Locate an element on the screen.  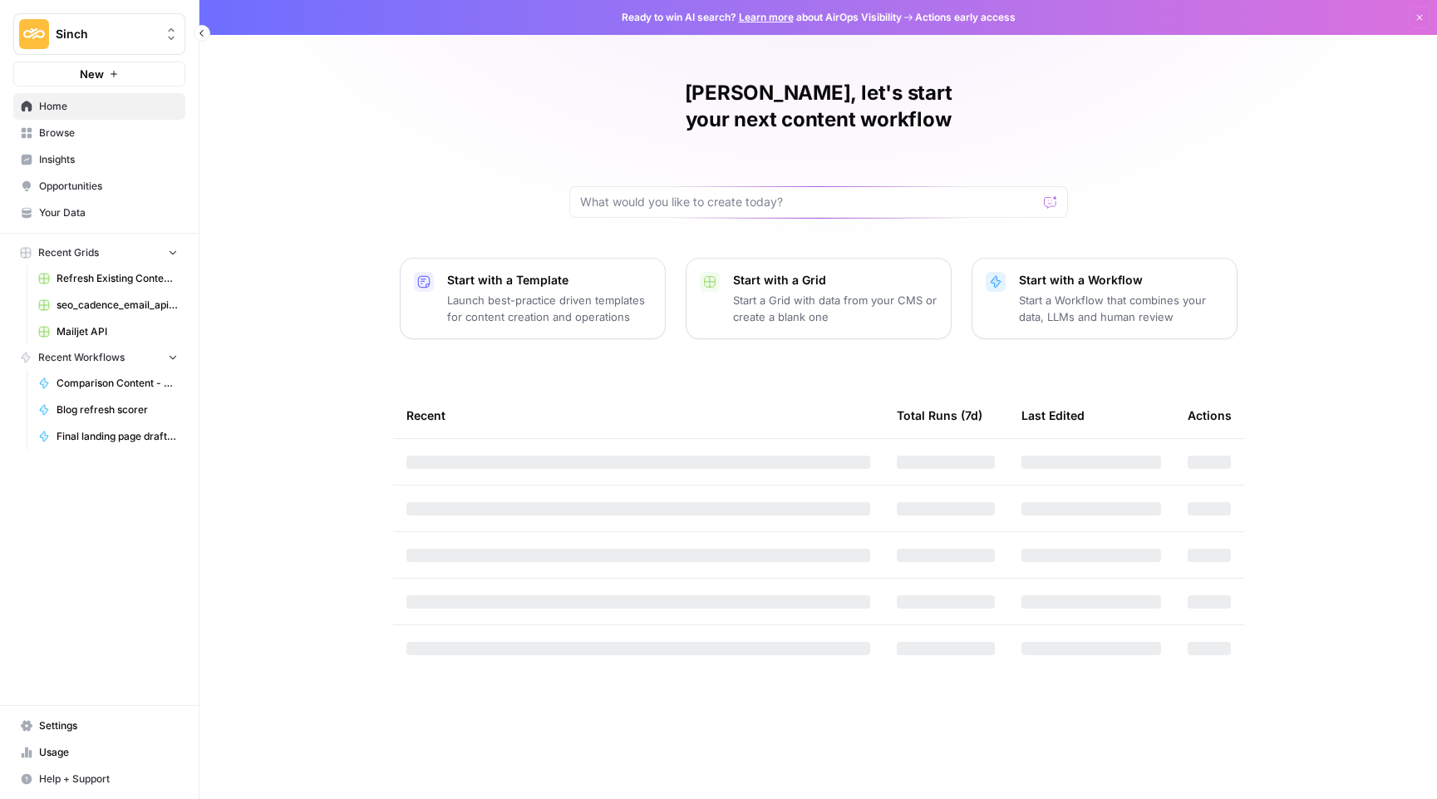
p: Start a Grid with data from your CMS or create a blank one is located at coordinates (835, 308).